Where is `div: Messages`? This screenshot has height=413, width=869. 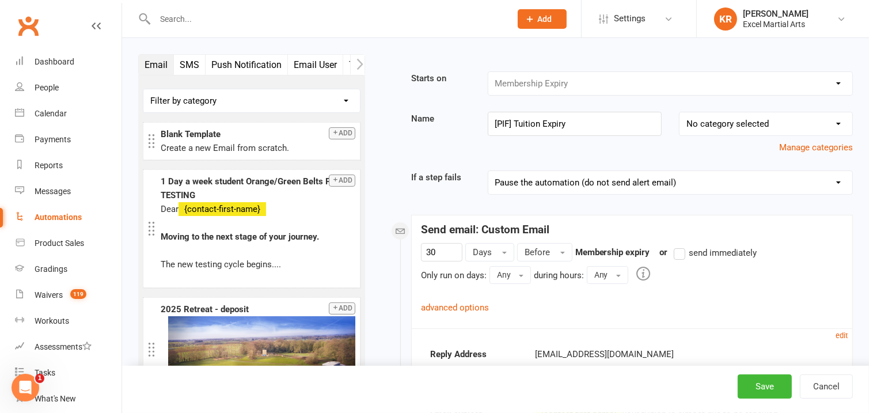
div: Messages is located at coordinates (52, 191).